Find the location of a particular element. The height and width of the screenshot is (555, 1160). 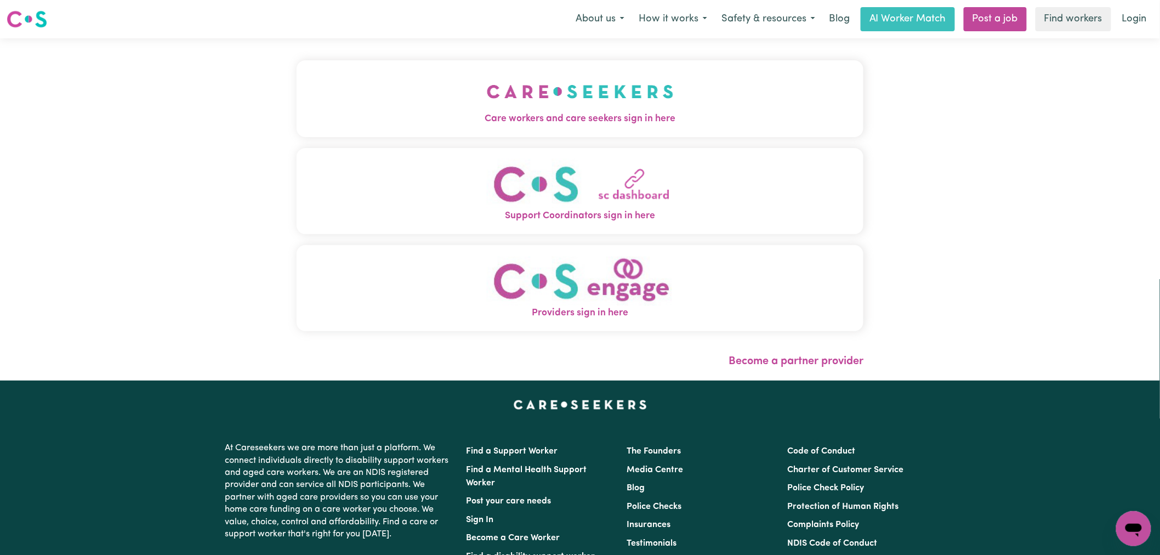

a: Insurances is located at coordinates (648, 525).